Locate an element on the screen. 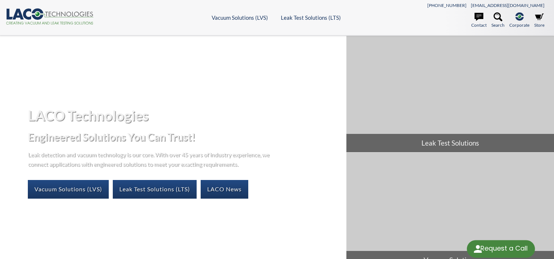 This screenshot has width=554, height=259. span: Corporate is located at coordinates (519, 25).